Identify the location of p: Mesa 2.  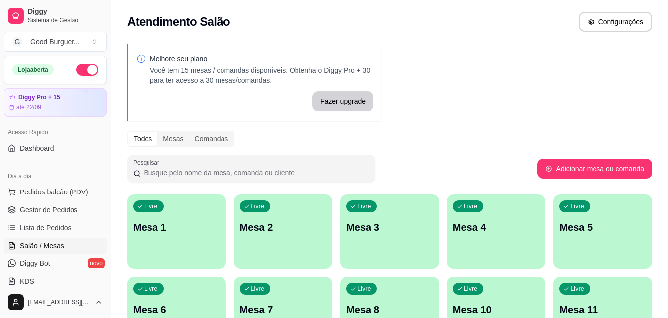
(283, 228).